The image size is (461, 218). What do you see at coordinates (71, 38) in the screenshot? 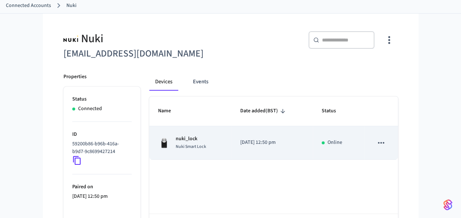
I see `img: Nuki Logo, Square` at bounding box center [71, 38].